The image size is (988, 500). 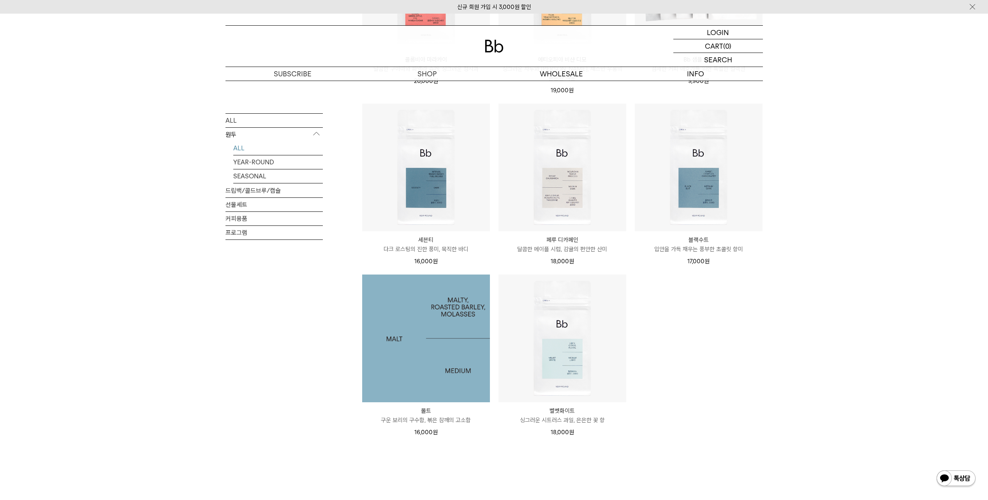 What do you see at coordinates (698, 249) in the screenshot?
I see `p: 입안을 가득 채우는 풍부한 초콜릿 향미` at bounding box center [698, 249].